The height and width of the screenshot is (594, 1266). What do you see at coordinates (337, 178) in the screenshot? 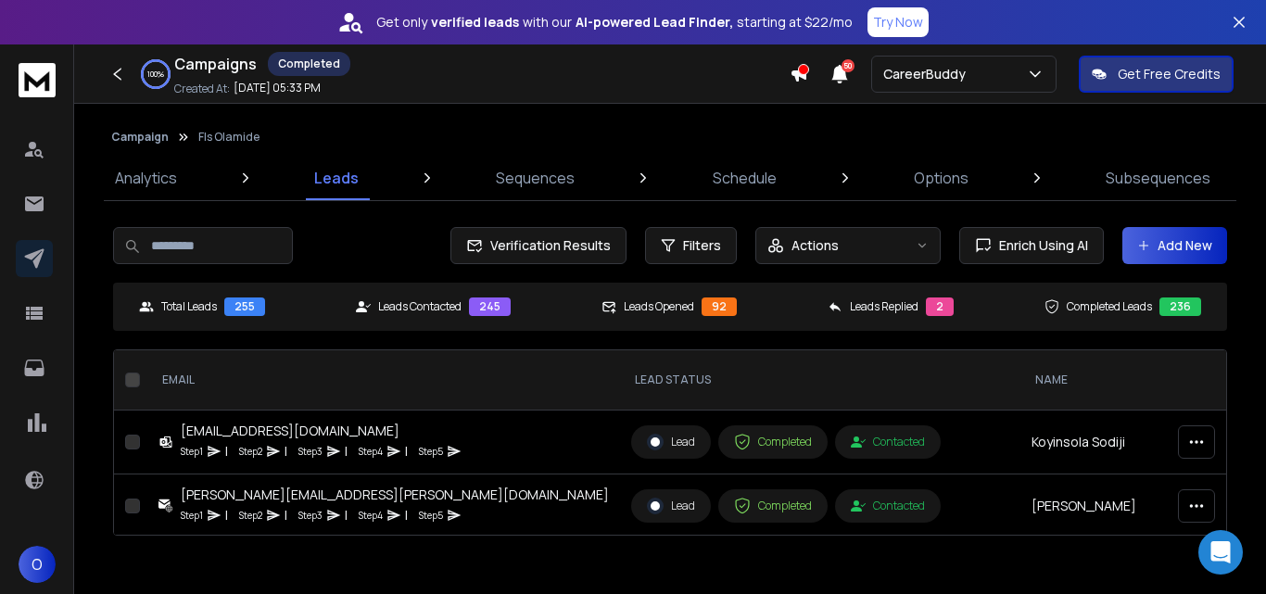
I see `a: Leads` at bounding box center [337, 178].